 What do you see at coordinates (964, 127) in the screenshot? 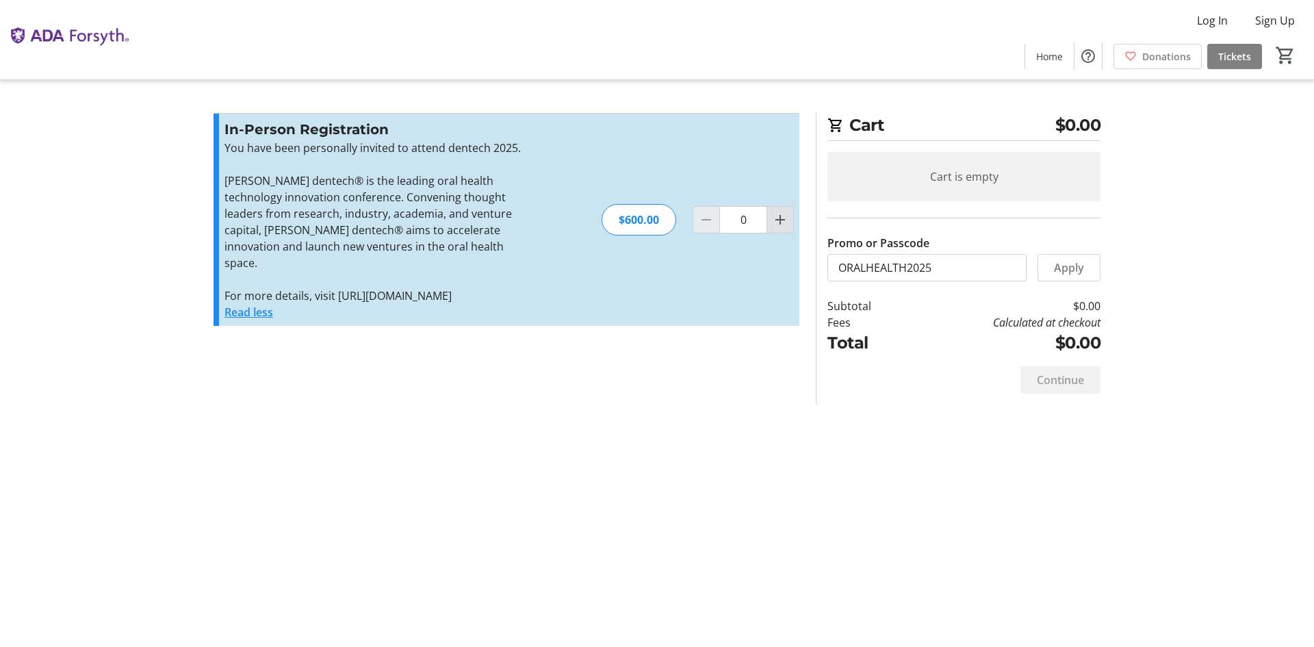
I see `h2: Cart` at bounding box center [964, 127].